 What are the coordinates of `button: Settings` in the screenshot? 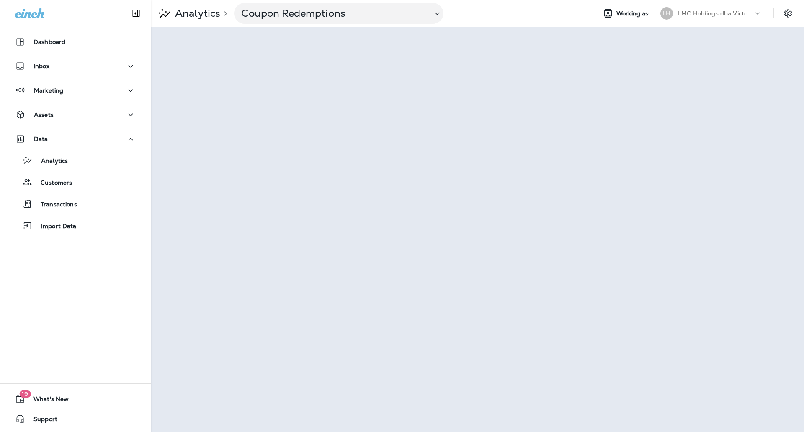 It's located at (788, 13).